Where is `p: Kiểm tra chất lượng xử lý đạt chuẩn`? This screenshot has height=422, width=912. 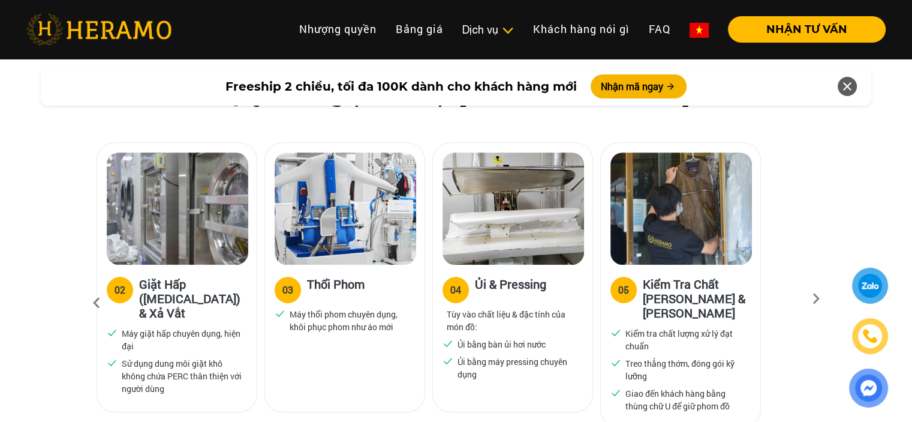 p: Kiểm tra chất lượng xử lý đạt chuẩn is located at coordinates (686, 340).